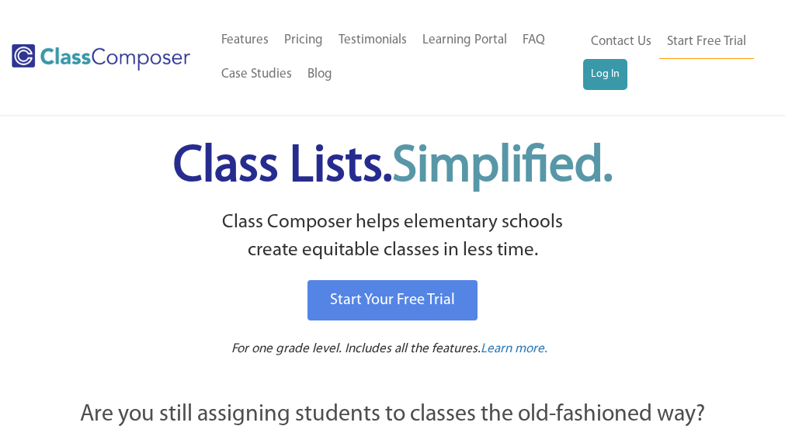  Describe the element at coordinates (373, 40) in the screenshot. I see `a: Testimonials` at that location.